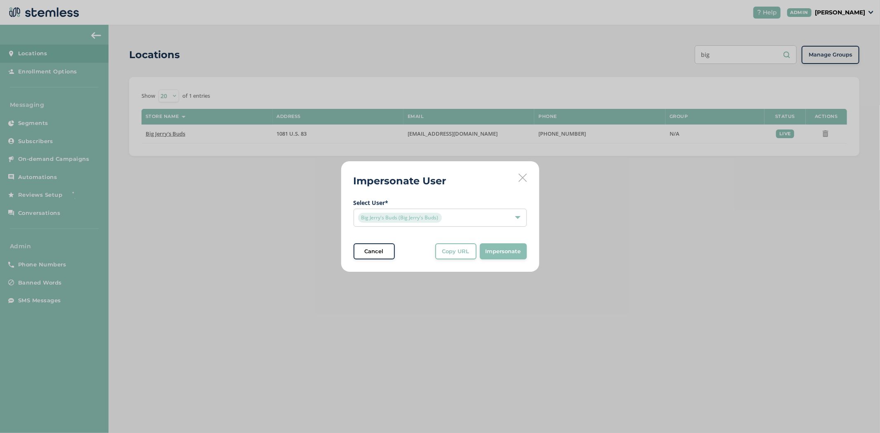  I want to click on div: Chat Widget, so click(859, 413).